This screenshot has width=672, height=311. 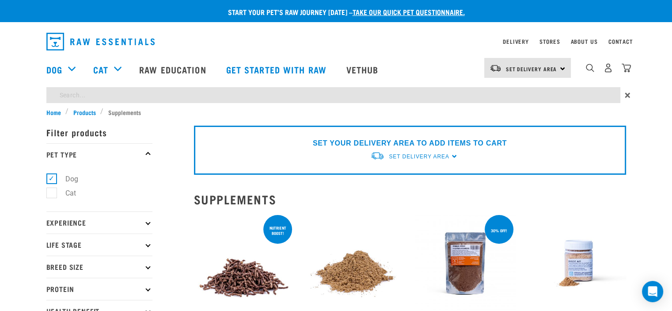 What do you see at coordinates (410, 143) in the screenshot?
I see `p: SET YOUR DELIVERY AREA TO ADD ITEMS TO CART` at bounding box center [410, 143].